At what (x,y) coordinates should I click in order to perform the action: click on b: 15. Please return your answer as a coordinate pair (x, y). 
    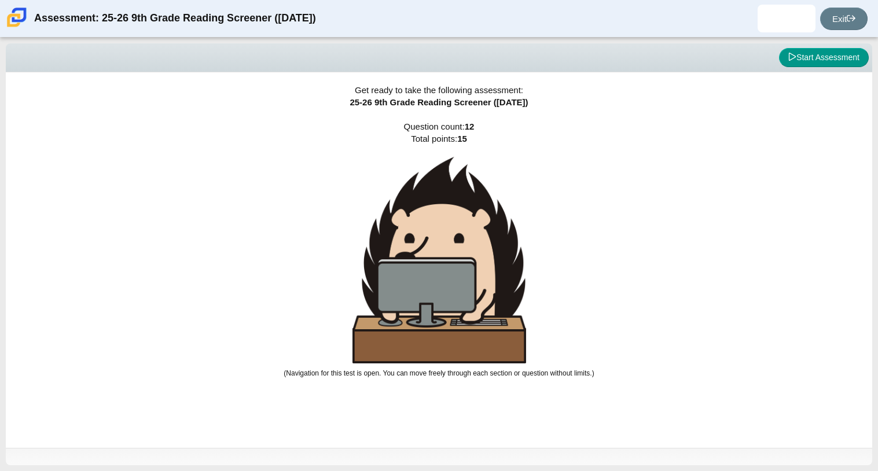
    Looking at the image, I should click on (462, 138).